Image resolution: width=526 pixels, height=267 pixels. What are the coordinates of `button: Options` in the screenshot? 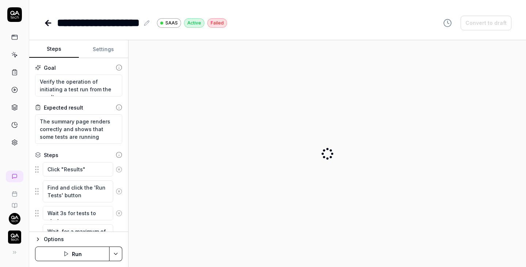 It's located at (78, 239).